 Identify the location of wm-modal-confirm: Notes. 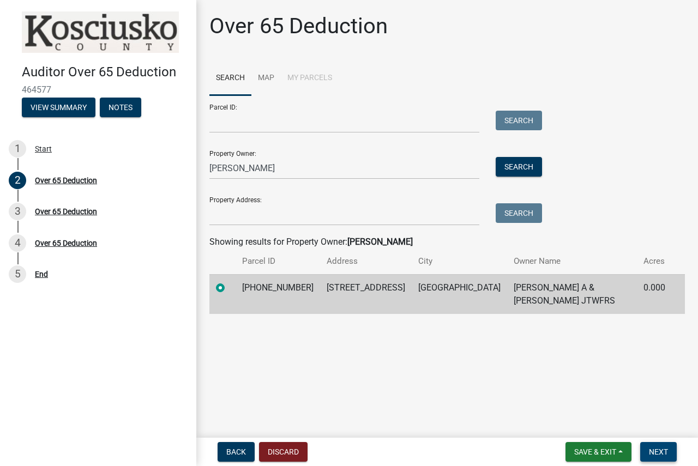
(121, 108).